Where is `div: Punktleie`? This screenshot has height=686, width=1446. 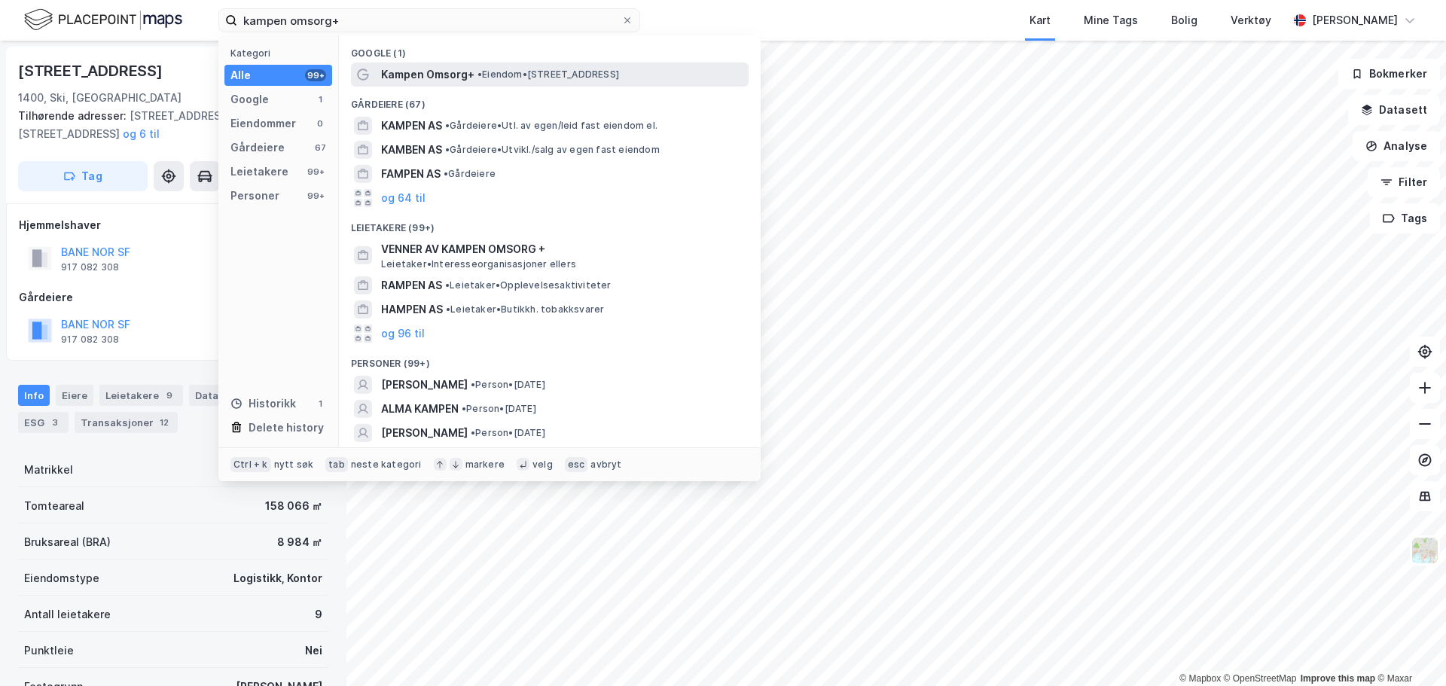
div: Punktleie is located at coordinates (49, 651).